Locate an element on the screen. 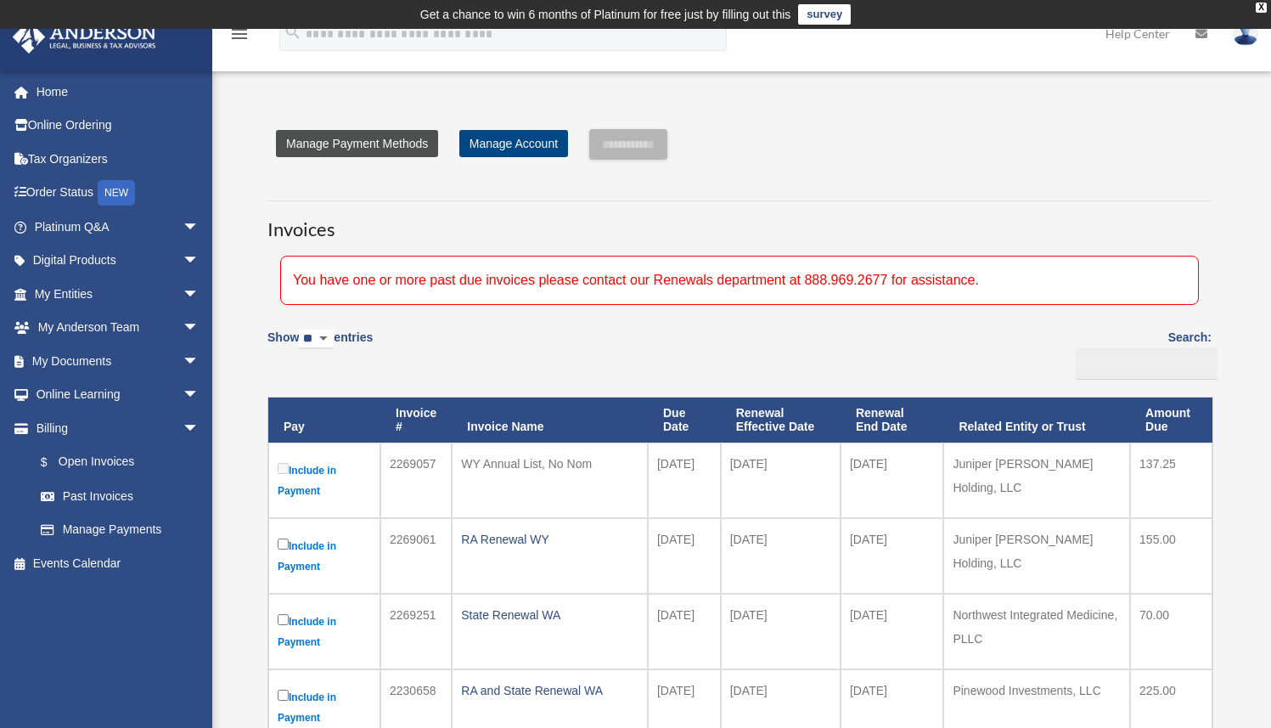 The height and width of the screenshot is (728, 1271). a: Order StatusNEW is located at coordinates (118, 193).